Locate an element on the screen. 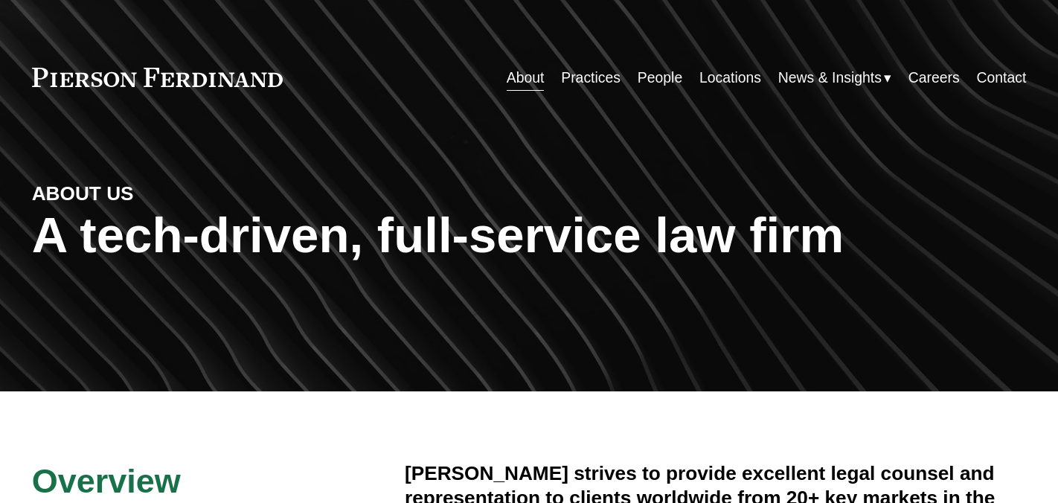  span: News & Insights is located at coordinates (830, 77).